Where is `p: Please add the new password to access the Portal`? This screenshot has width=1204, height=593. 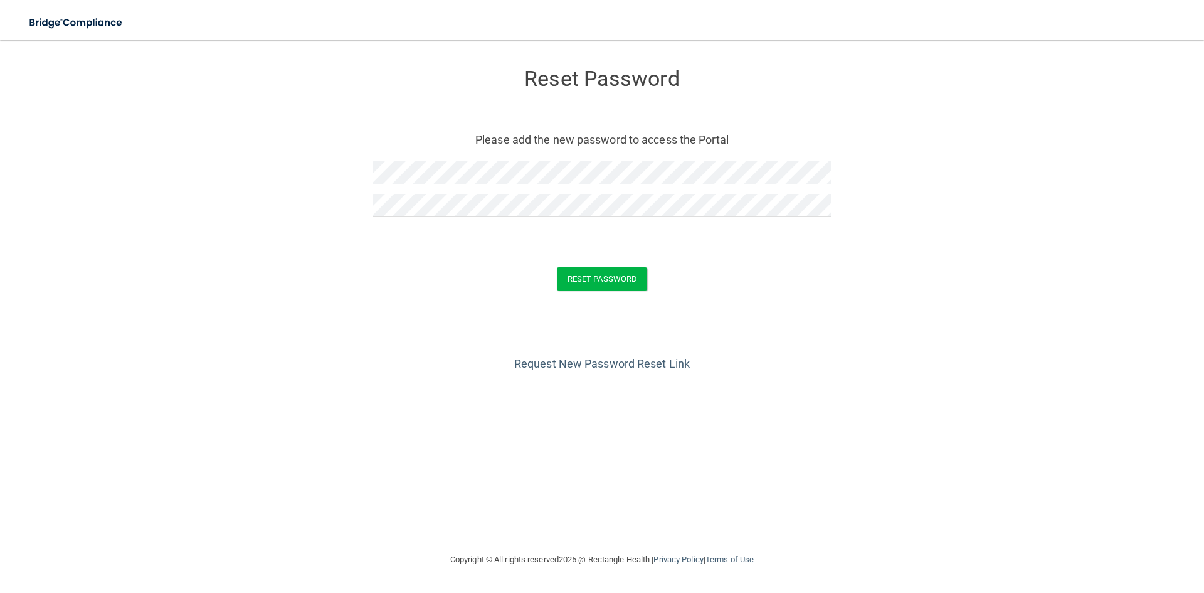 p: Please add the new password to access the Portal is located at coordinates (602, 139).